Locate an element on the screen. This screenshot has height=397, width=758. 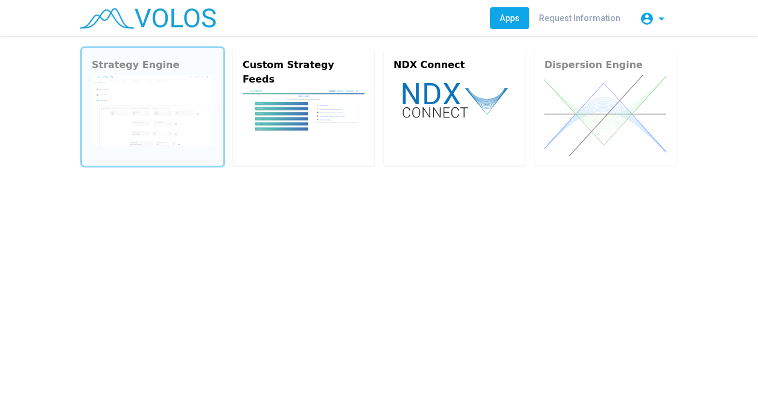
img: dispersion.svg is located at coordinates (605, 115).